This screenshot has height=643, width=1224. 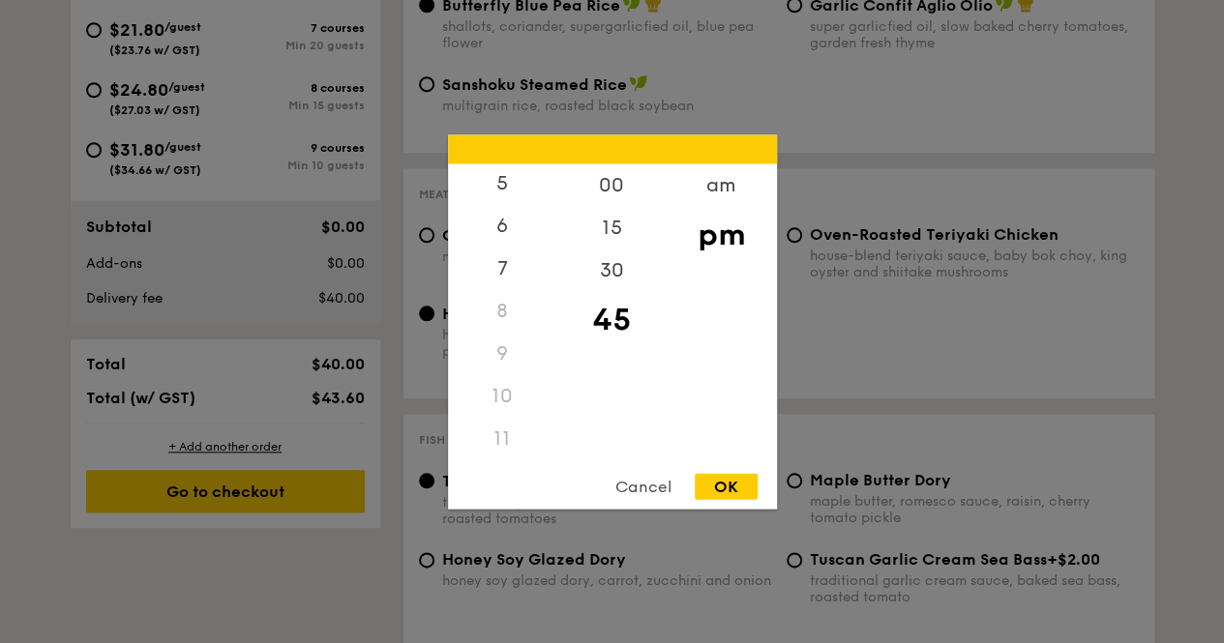 I want to click on div: am, so click(x=721, y=185).